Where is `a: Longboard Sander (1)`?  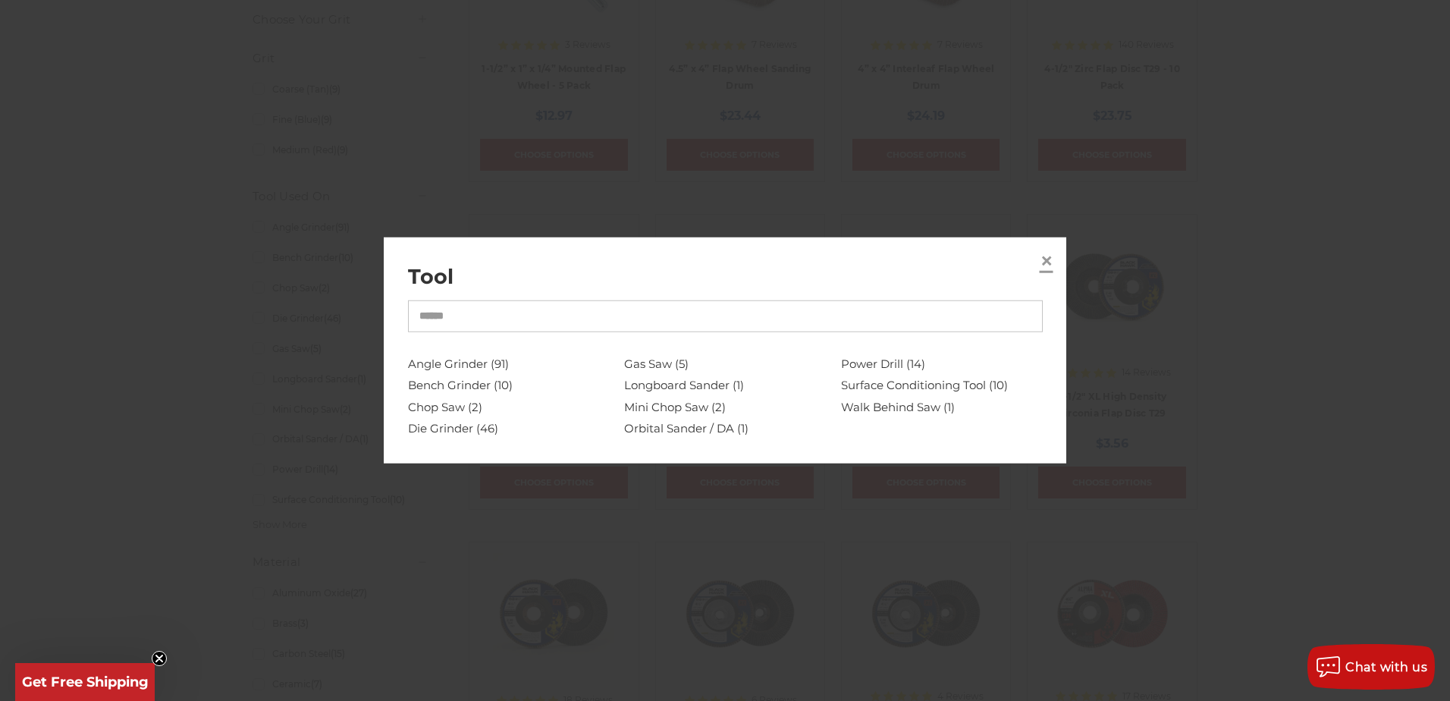
a: Longboard Sander (1) is located at coordinates (725, 385).